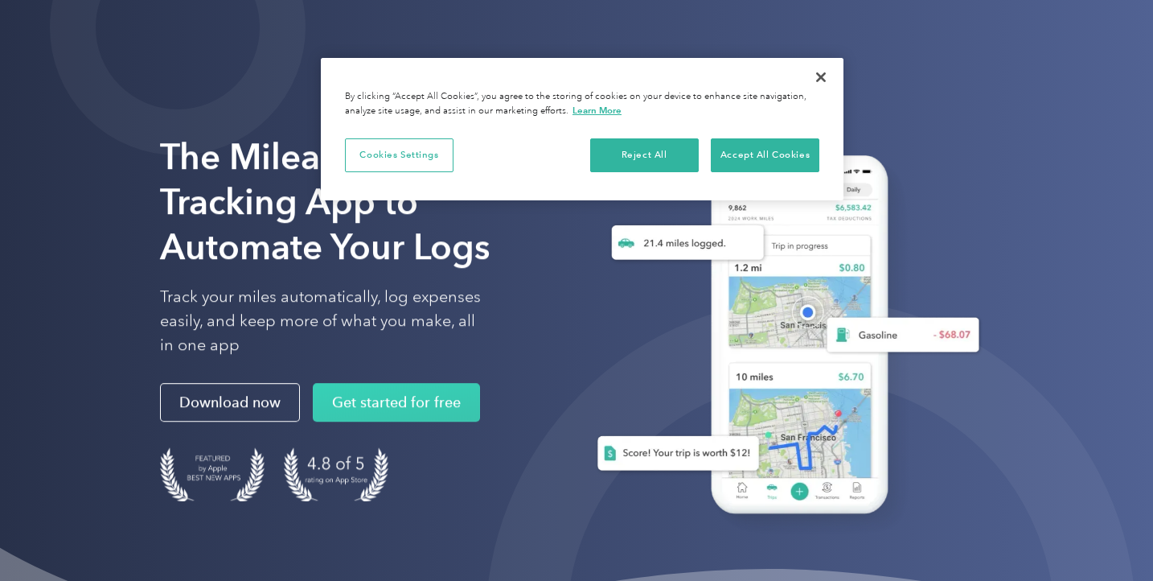 Image resolution: width=1153 pixels, height=581 pixels. I want to click on button: Reject All, so click(644, 155).